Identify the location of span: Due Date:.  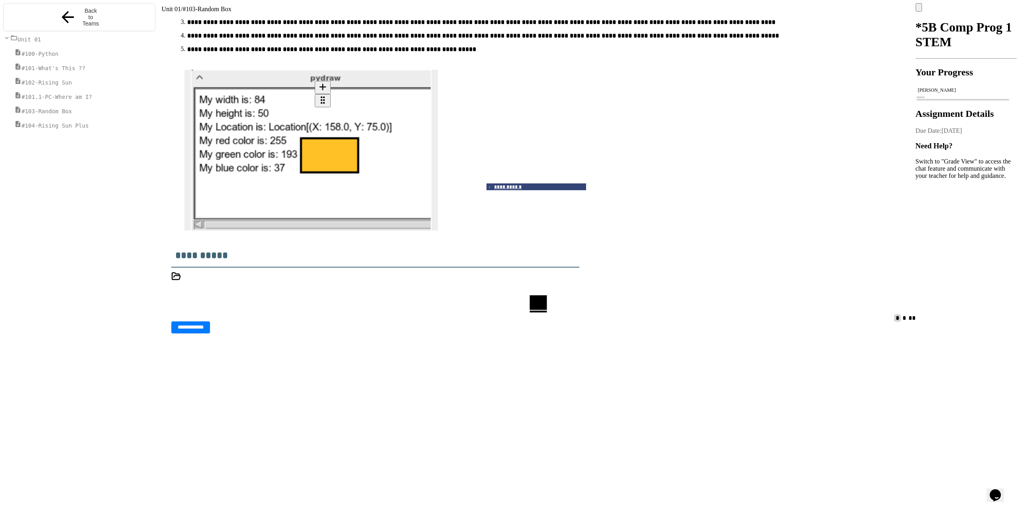
(928, 130).